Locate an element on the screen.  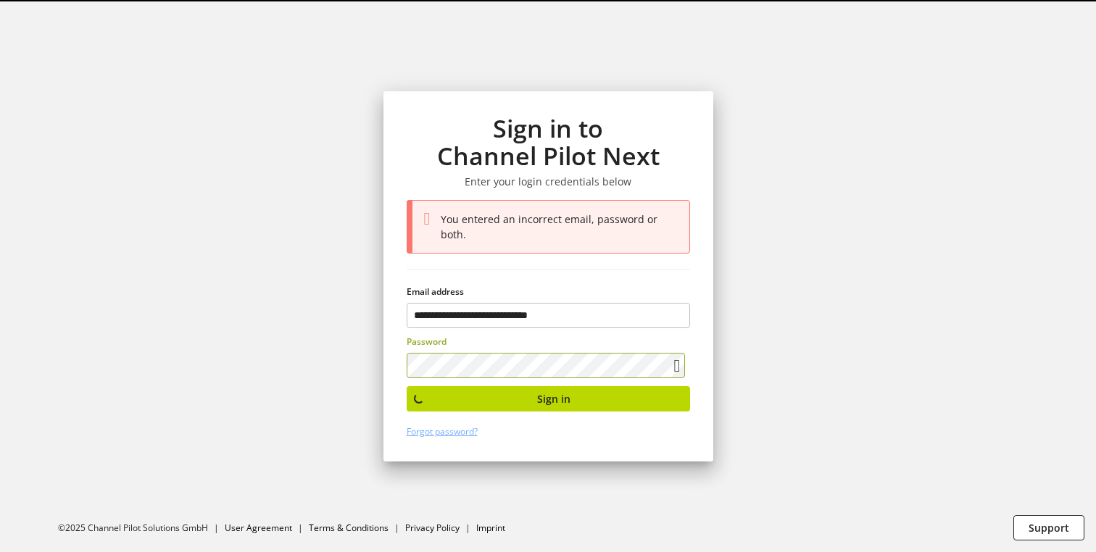
a: Terms & Conditions is located at coordinates (349, 528).